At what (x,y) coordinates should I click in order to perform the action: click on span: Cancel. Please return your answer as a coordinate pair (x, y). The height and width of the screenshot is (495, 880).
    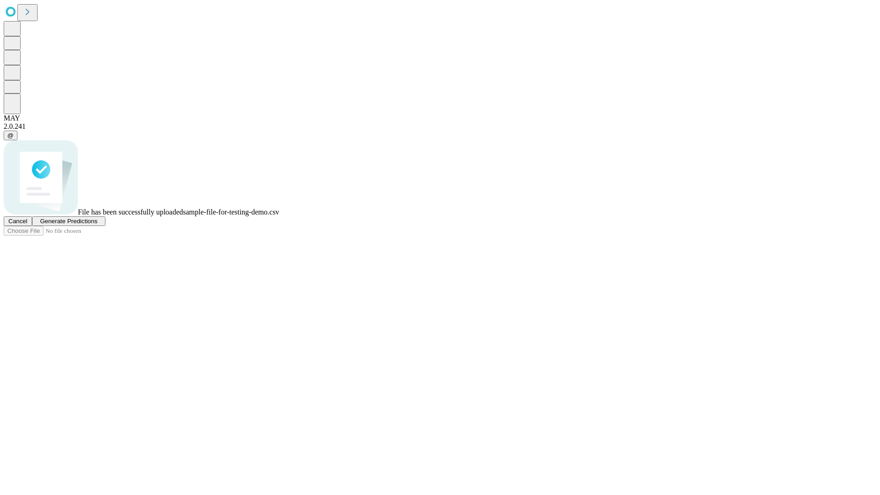
    Looking at the image, I should click on (18, 221).